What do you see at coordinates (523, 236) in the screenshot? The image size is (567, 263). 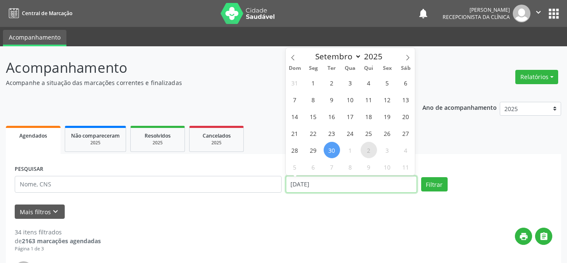 I see `button: print` at bounding box center [523, 236].